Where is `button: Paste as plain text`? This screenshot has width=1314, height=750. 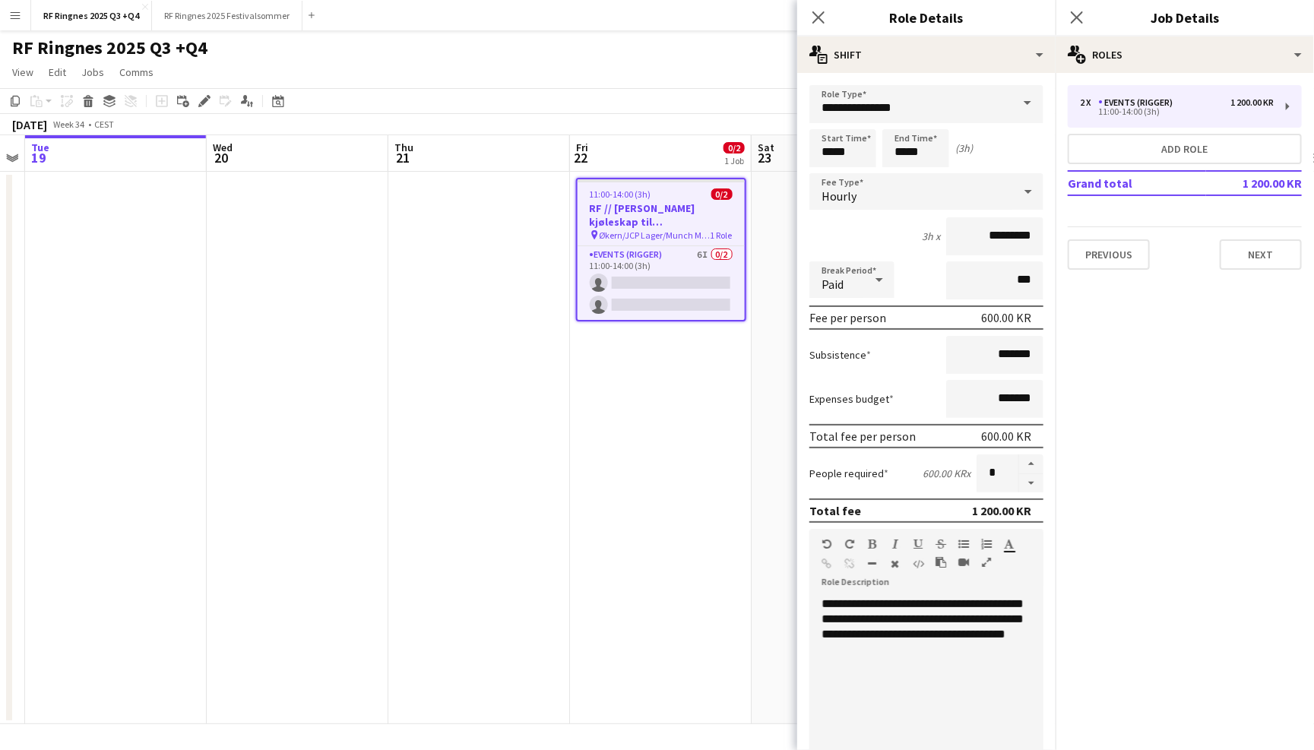
button: Paste as plain text is located at coordinates (941, 562).